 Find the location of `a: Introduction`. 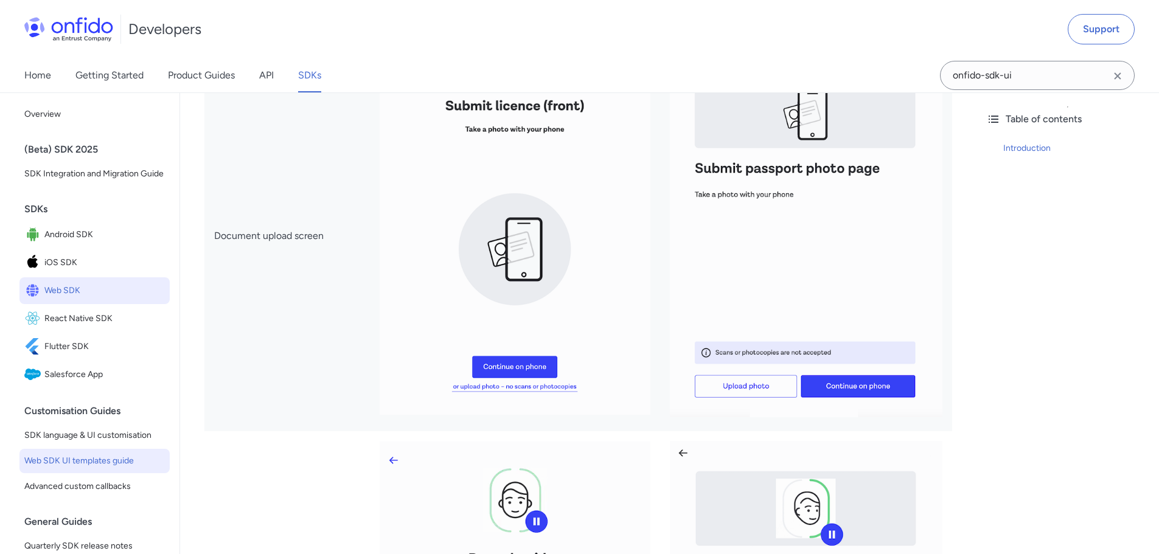

a: Introduction is located at coordinates (1076, 148).